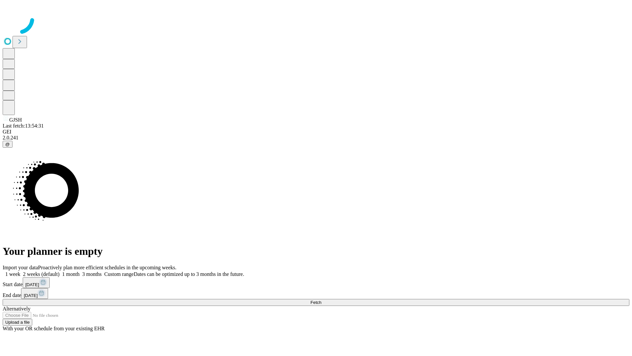  Describe the element at coordinates (119, 274) in the screenshot. I see `span: Custom range` at that location.